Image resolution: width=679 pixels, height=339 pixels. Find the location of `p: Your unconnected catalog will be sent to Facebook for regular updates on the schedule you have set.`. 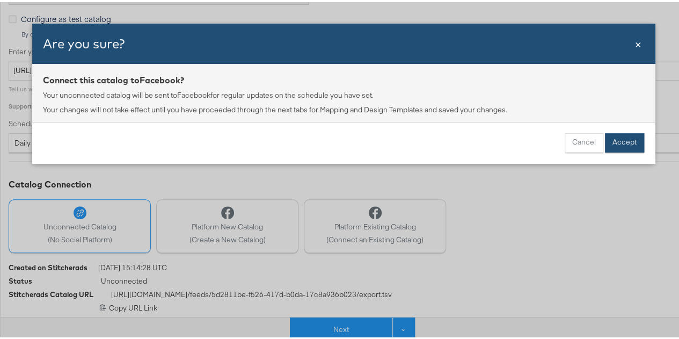

p: Your unconnected catalog will be sent to Facebook for regular updates on the schedule you have set. is located at coordinates (343, 93).